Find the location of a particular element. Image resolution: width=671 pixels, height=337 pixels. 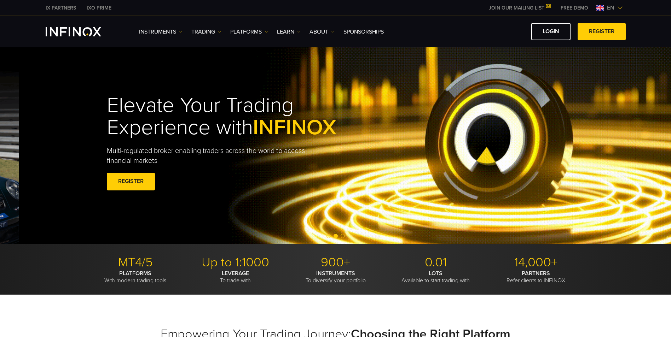

a: TRADING is located at coordinates (206, 32).